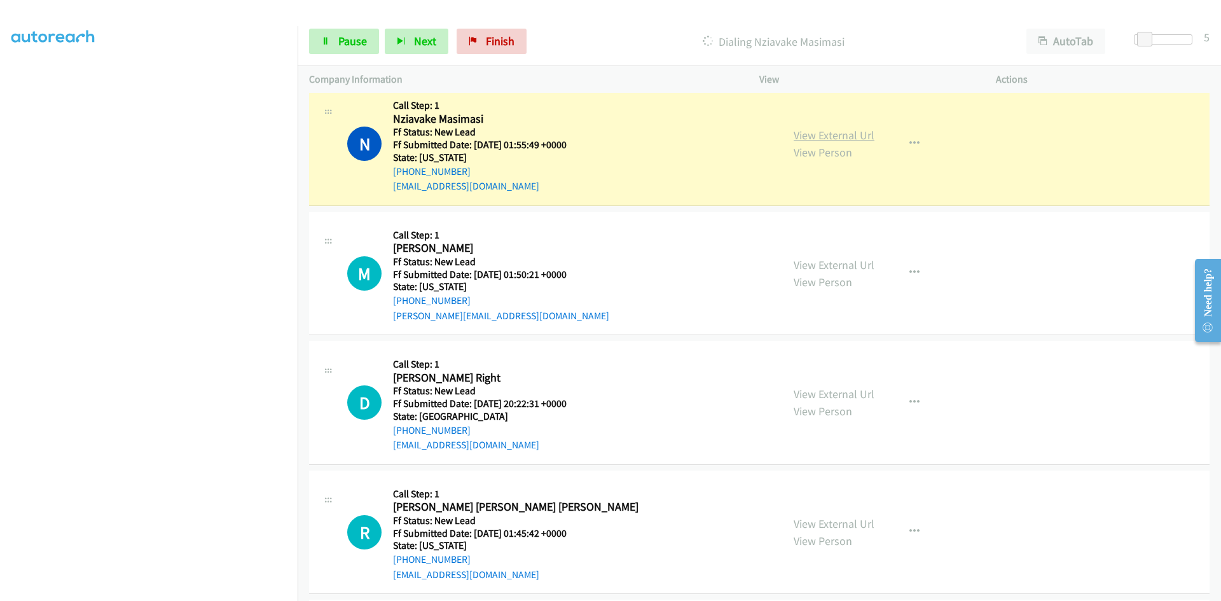 Image resolution: width=1221 pixels, height=601 pixels. I want to click on div: 5, so click(1207, 37).